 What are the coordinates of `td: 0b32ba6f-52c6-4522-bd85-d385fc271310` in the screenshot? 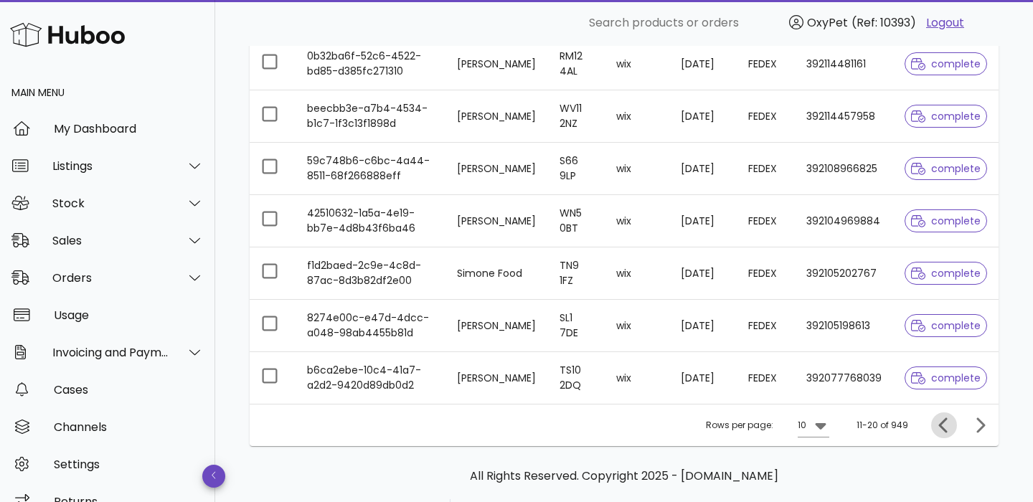 It's located at (370, 64).